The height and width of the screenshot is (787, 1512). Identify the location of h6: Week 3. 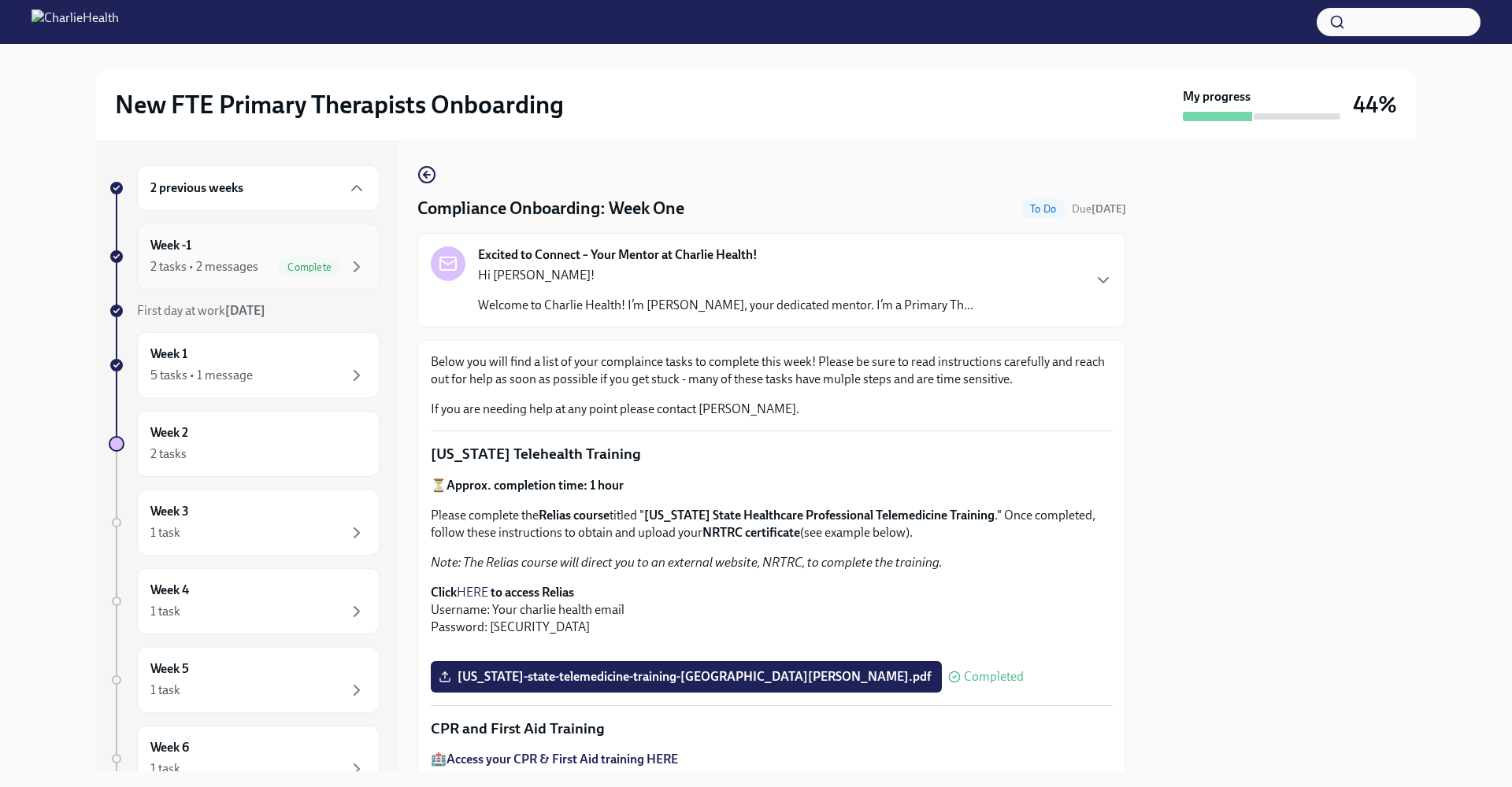
(169, 511).